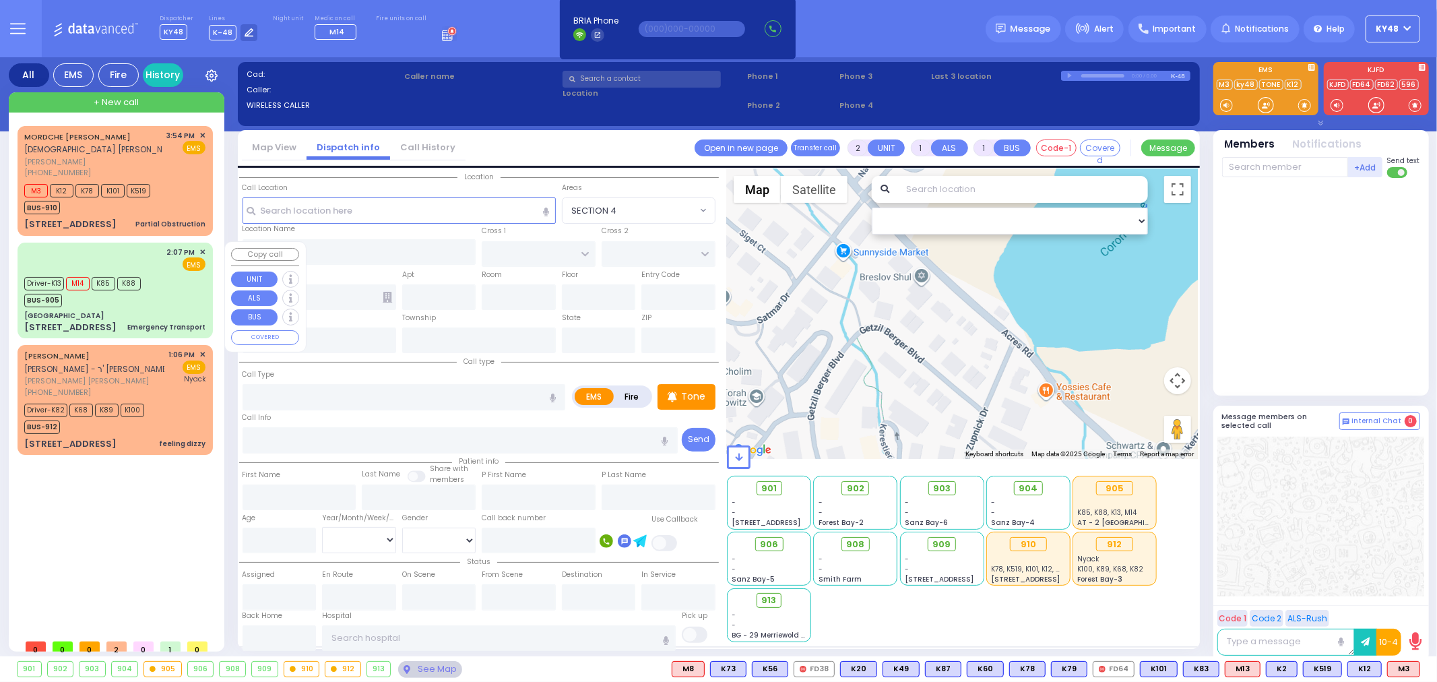 This screenshot has height=682, width=1437. I want to click on span: 904, so click(1028, 489).